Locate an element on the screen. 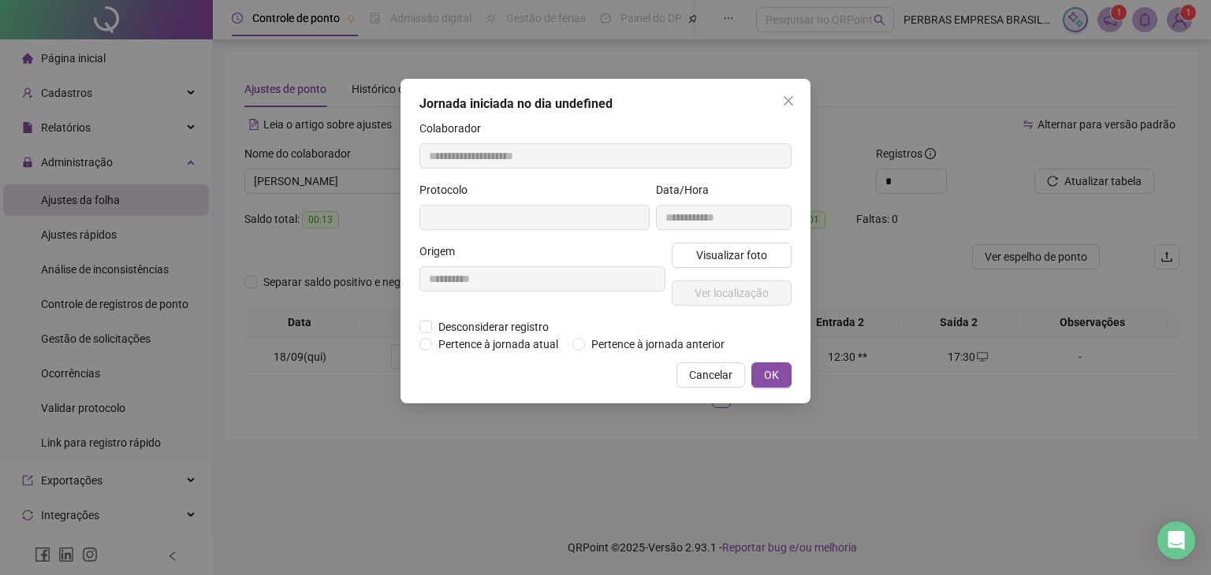 The image size is (1211, 575). div: Jornada iniciada no dia undefined is located at coordinates (605, 104).